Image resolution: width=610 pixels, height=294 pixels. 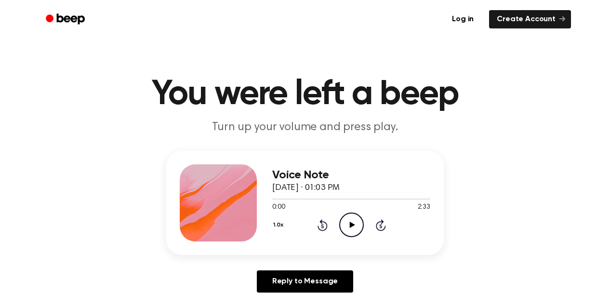 What do you see at coordinates (463, 19) in the screenshot?
I see `a: Log in` at bounding box center [463, 19].